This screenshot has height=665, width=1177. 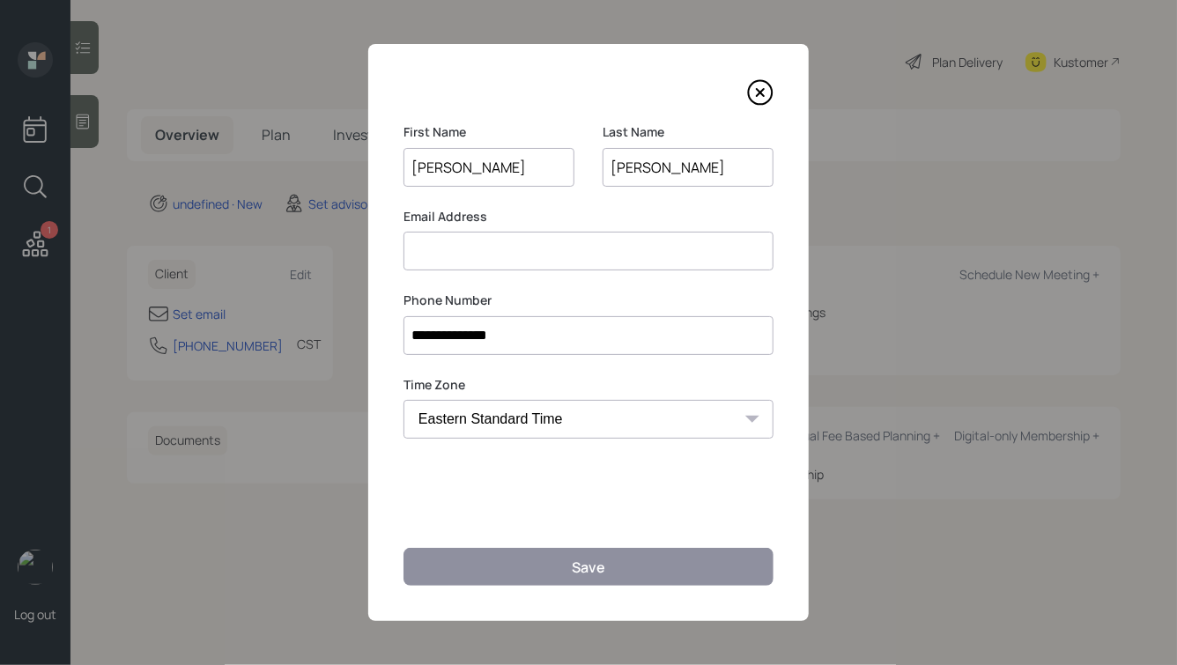 I want to click on label: Phone Number, so click(x=588, y=300).